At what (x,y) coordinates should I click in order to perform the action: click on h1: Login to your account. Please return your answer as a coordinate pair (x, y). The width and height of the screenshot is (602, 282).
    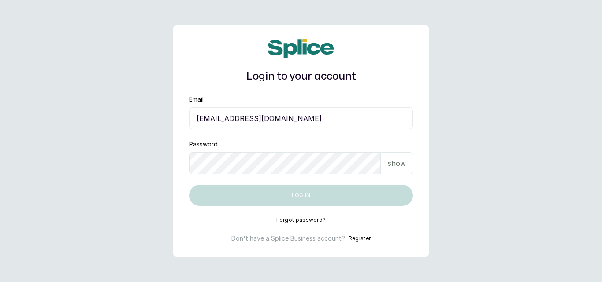
    Looking at the image, I should click on (301, 77).